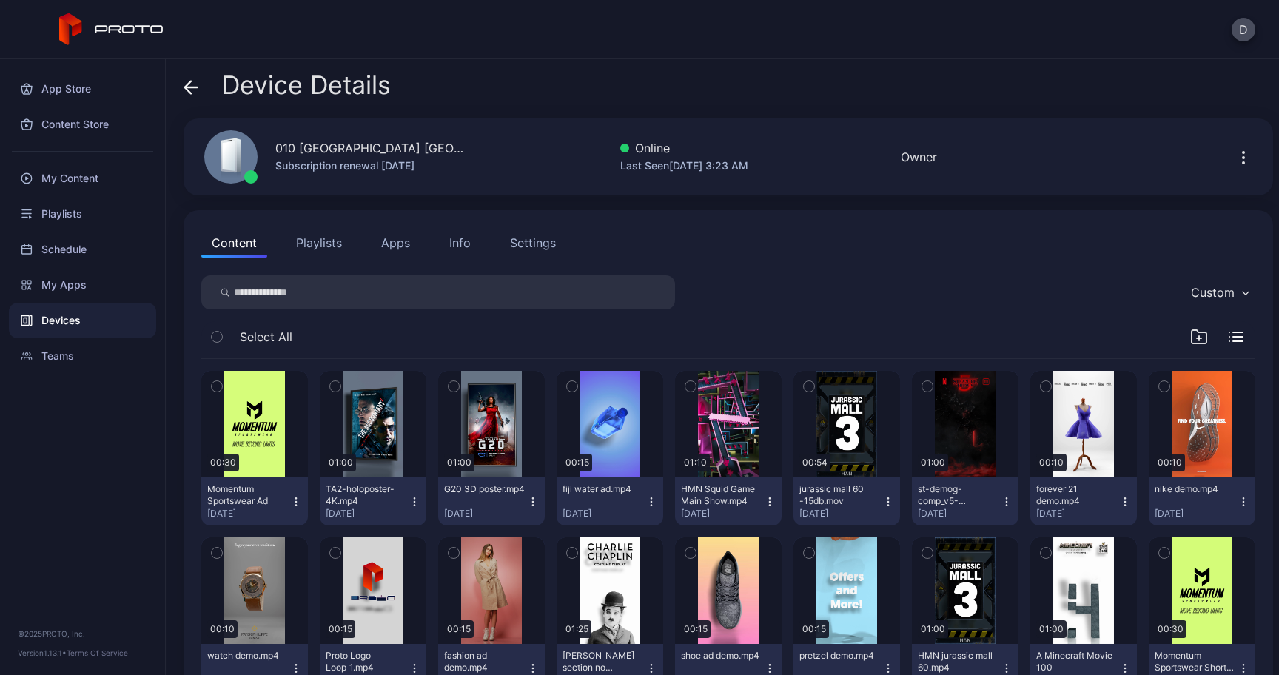  I want to click on div: My Apps, so click(82, 285).